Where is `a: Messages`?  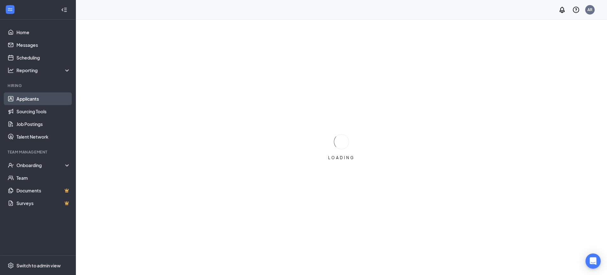
a: Messages is located at coordinates (43, 45).